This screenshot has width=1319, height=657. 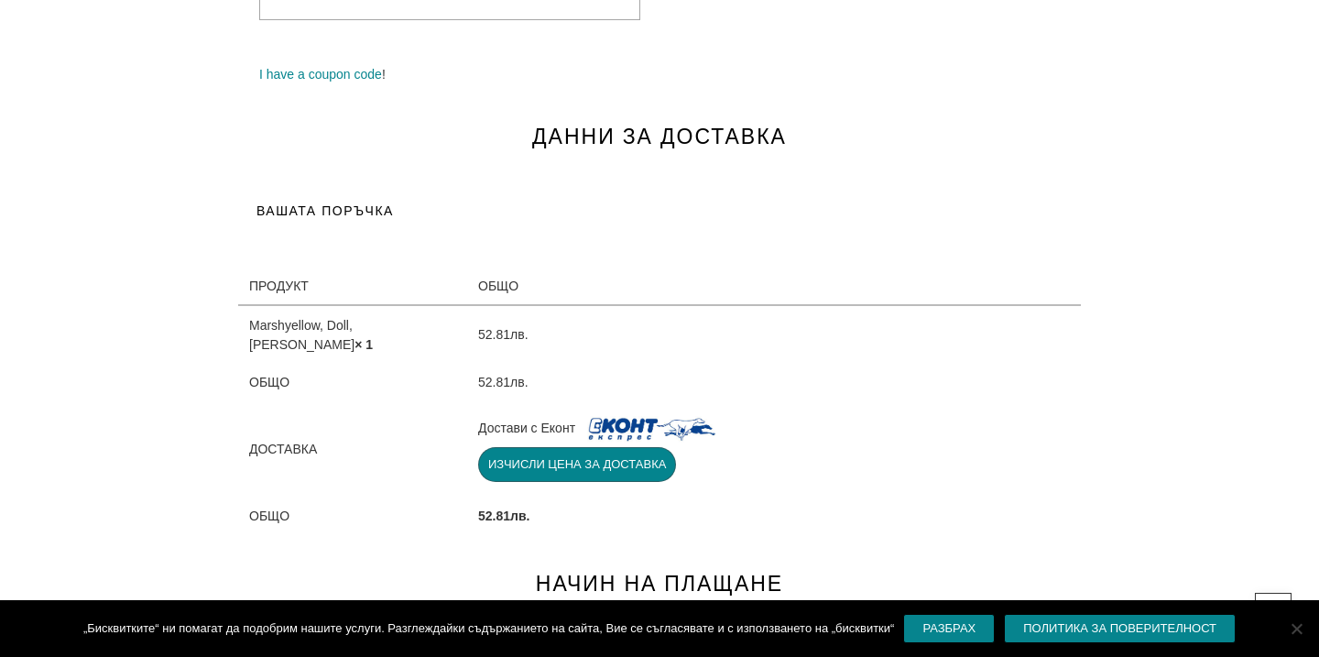 I want to click on strong: × 1, so click(x=364, y=344).